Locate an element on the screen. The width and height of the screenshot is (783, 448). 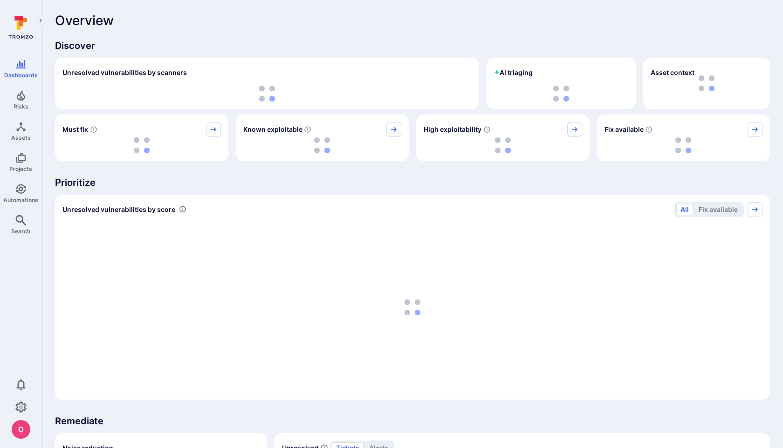
h2: AI triaging is located at coordinates (513, 73).